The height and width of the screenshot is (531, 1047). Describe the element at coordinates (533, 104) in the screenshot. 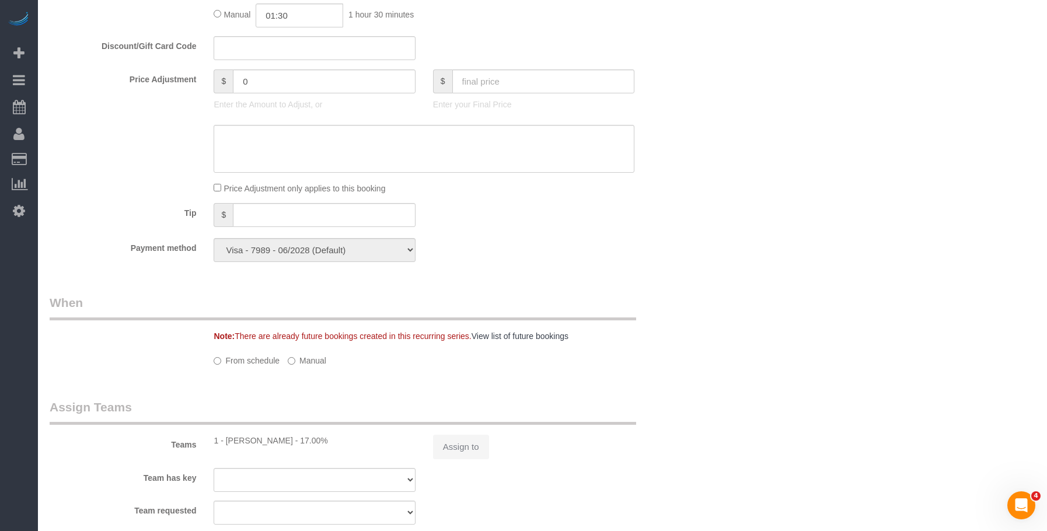

I see `p: Enter your Final Price` at that location.